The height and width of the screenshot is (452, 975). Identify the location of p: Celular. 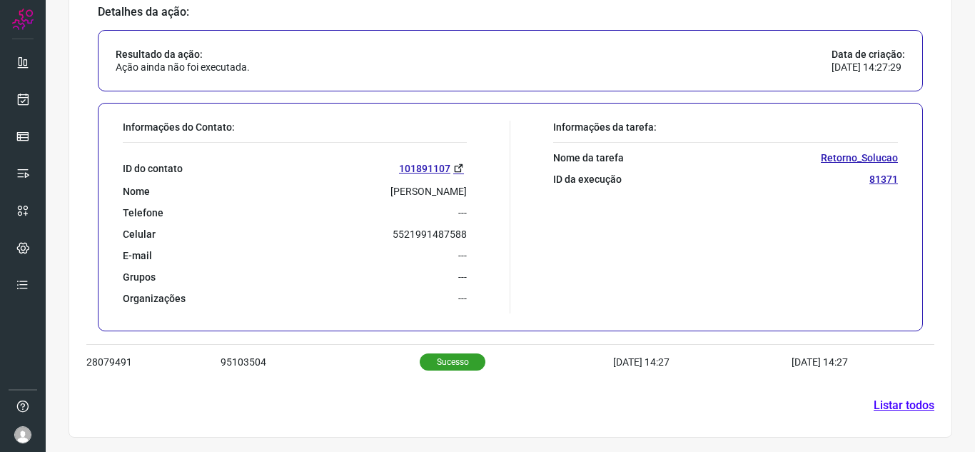
(139, 234).